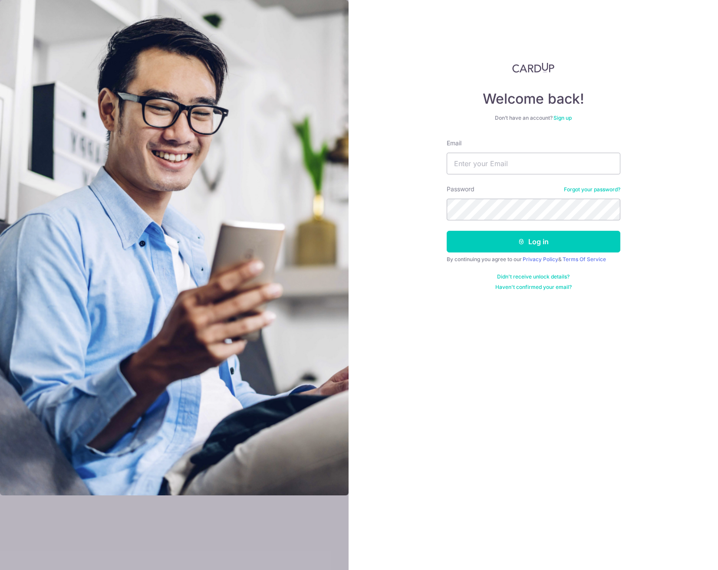 The height and width of the screenshot is (570, 718). Describe the element at coordinates (540, 259) in the screenshot. I see `a: Privacy Policy` at that location.